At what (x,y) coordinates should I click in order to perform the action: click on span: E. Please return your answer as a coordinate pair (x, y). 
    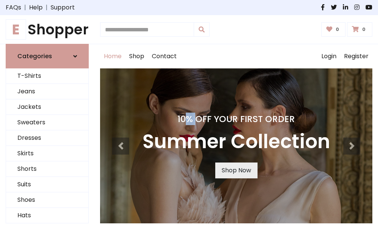
    Looking at the image, I should click on (16, 29).